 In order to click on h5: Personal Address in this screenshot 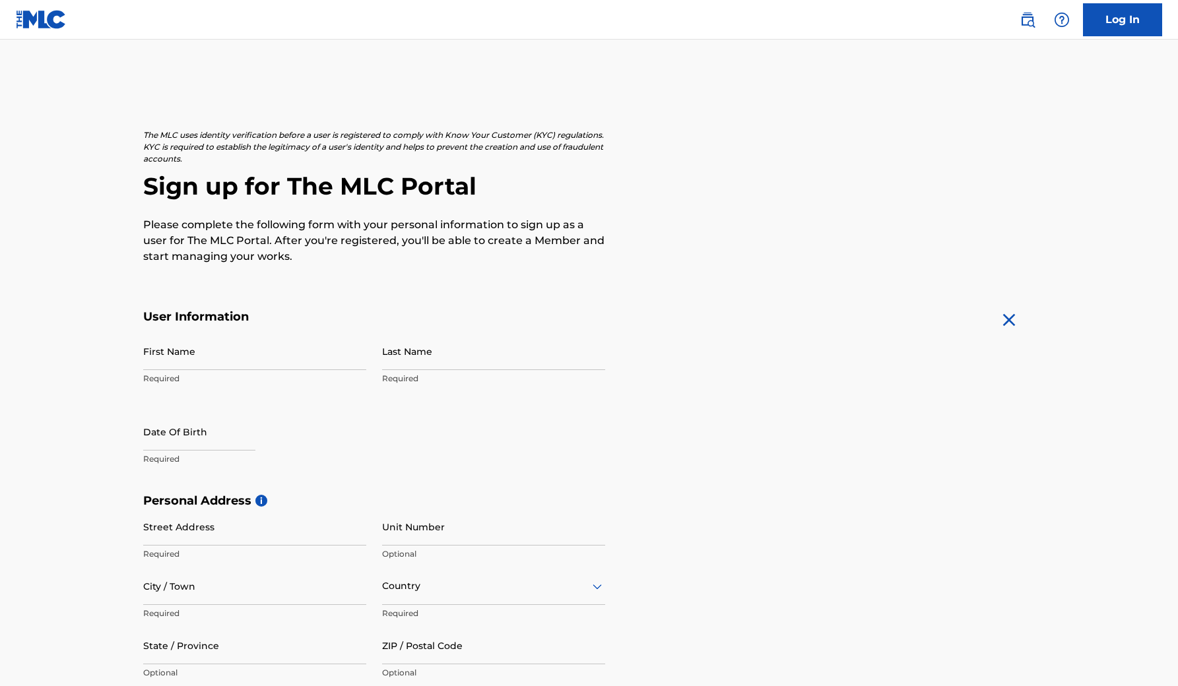, I will do `click(589, 501)`.